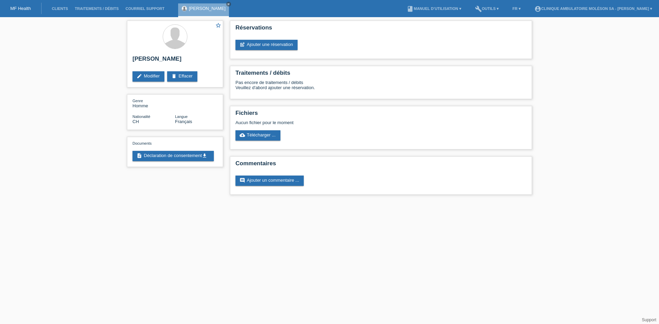 The image size is (659, 324). What do you see at coordinates (60, 9) in the screenshot?
I see `a: Clients` at bounding box center [60, 9].